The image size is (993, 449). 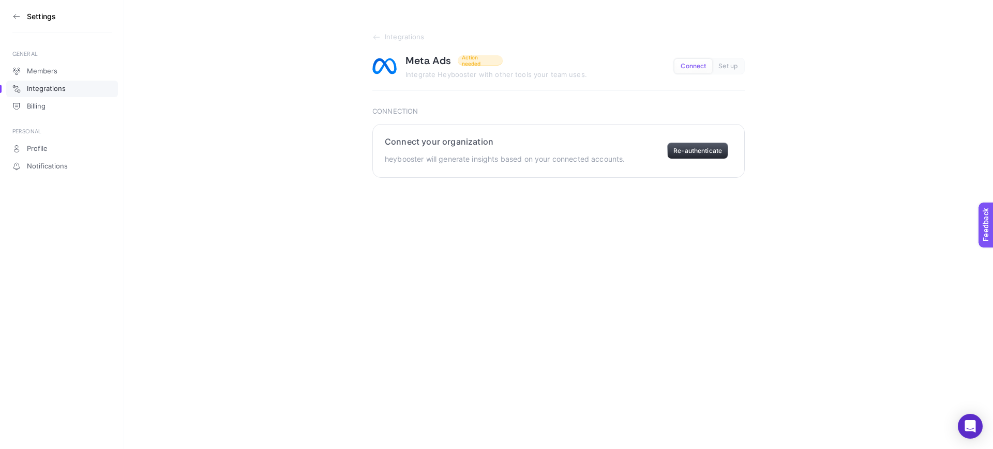 I want to click on span: Action needed, so click(x=480, y=61).